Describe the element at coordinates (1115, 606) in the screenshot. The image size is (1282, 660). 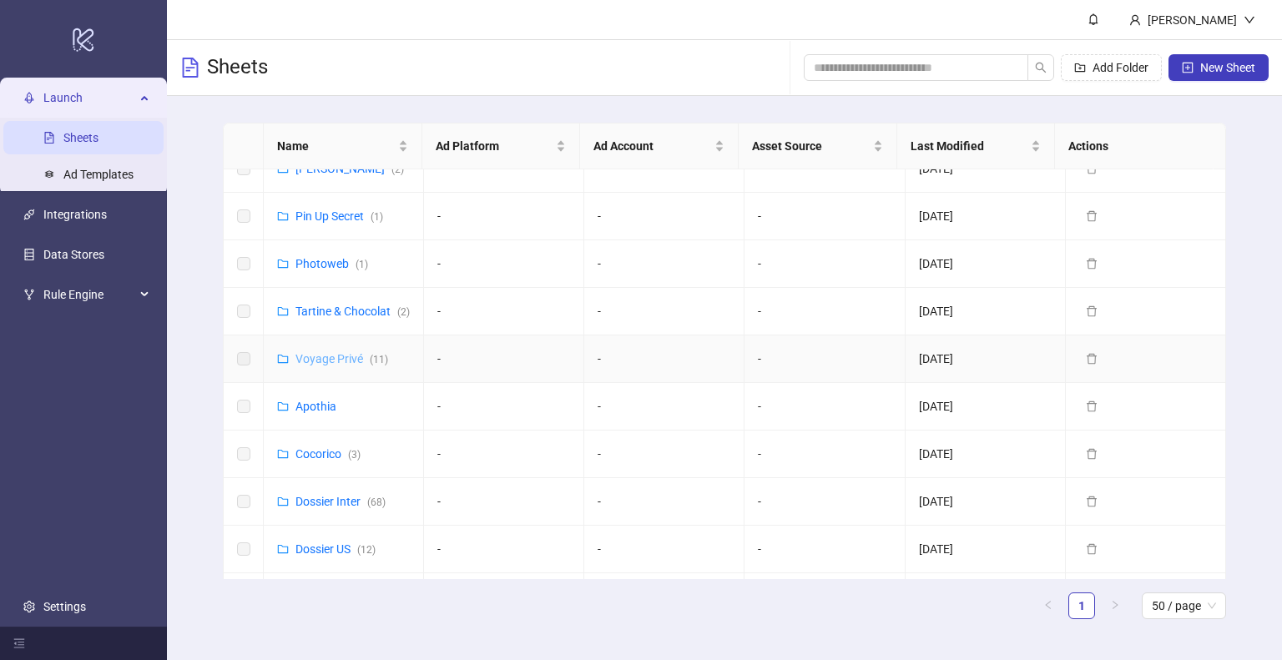
I see `li: Next Page` at that location.